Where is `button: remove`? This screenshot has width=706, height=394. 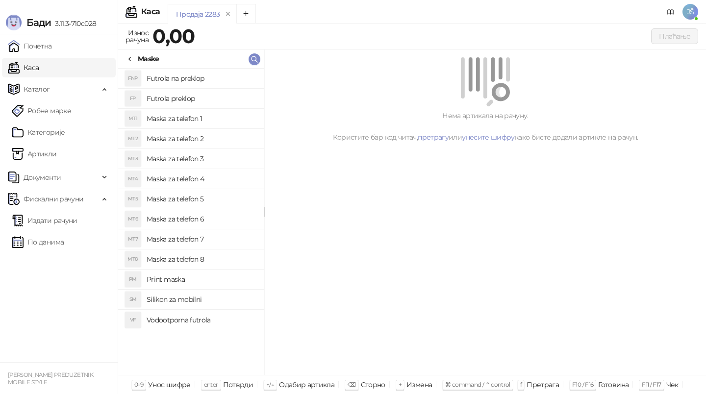 button: remove is located at coordinates (228, 14).